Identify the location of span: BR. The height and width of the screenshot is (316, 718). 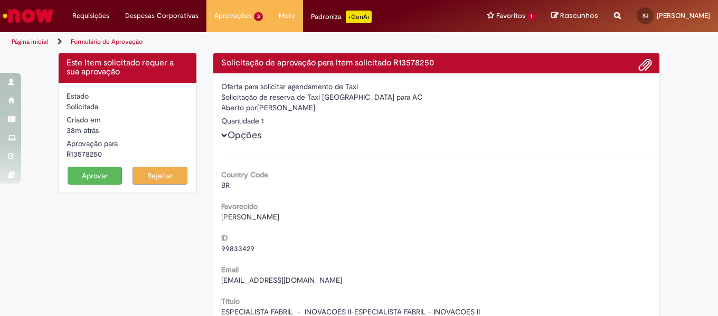
(225, 185).